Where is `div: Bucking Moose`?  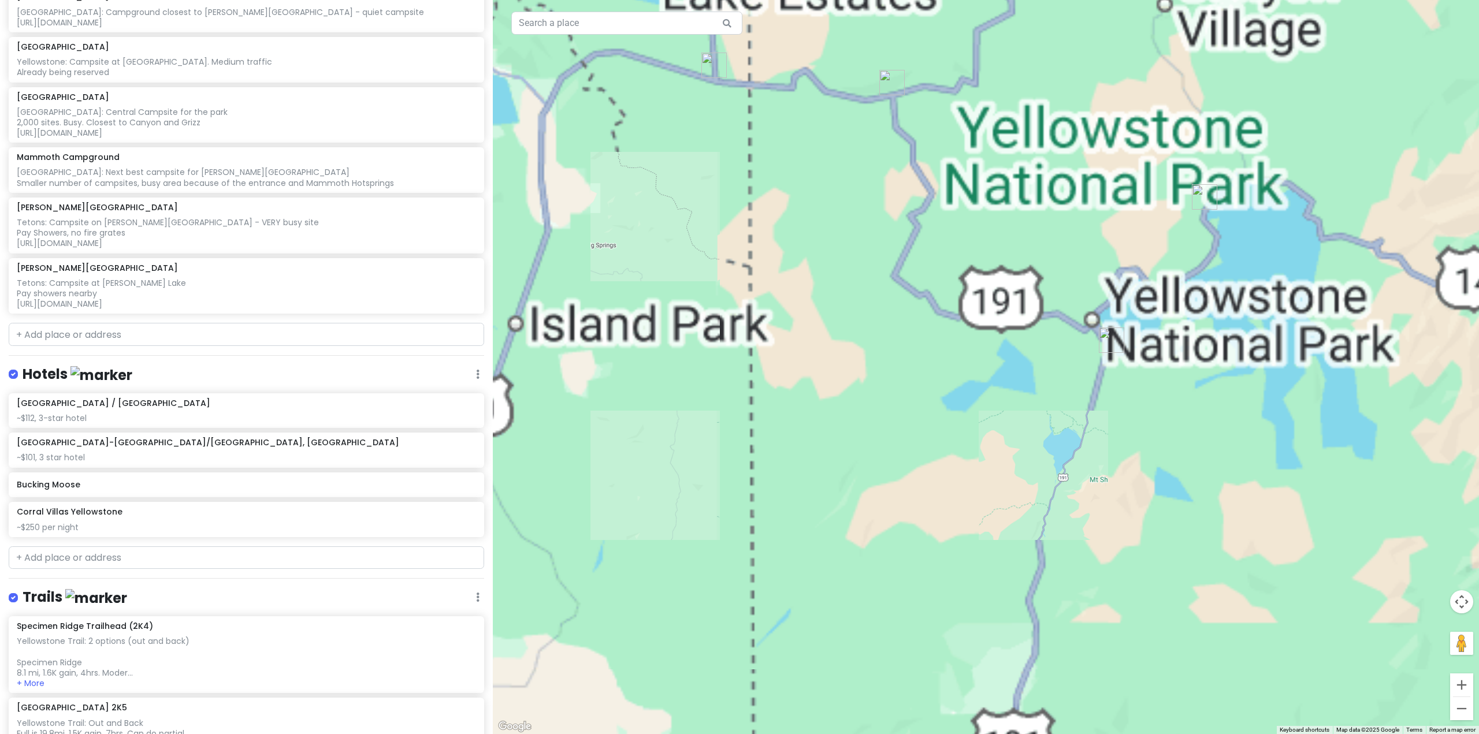
div: Bucking Moose is located at coordinates (714, 65).